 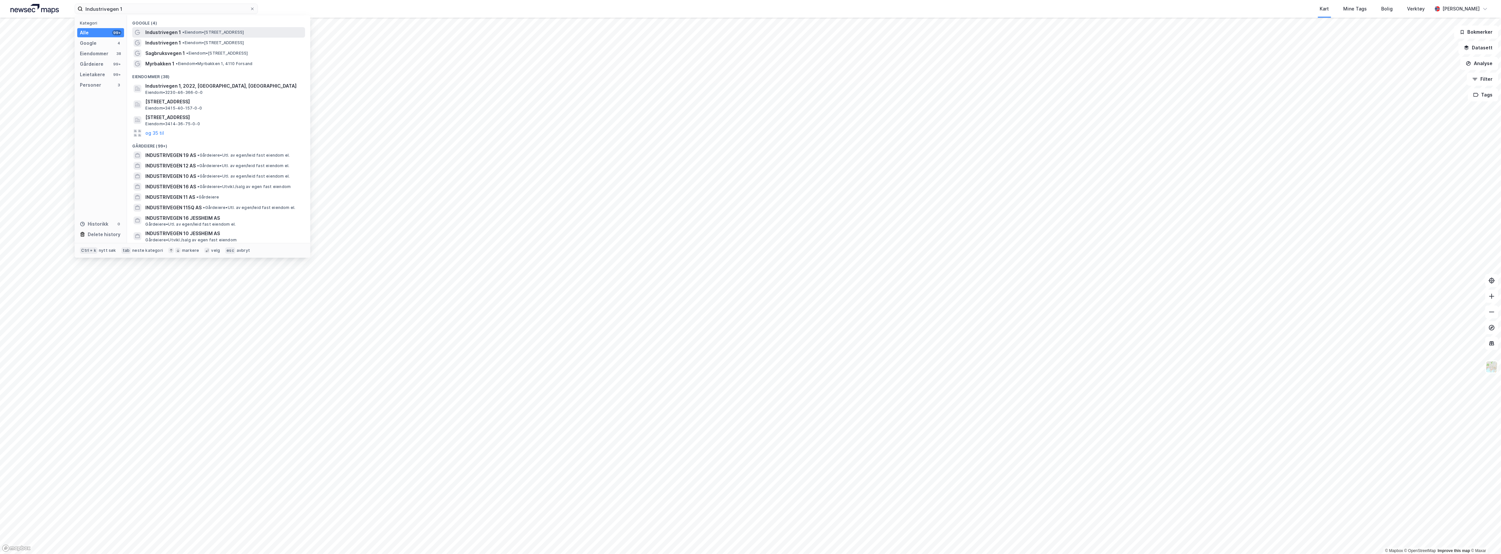 I want to click on div: Google, so click(x=88, y=43).